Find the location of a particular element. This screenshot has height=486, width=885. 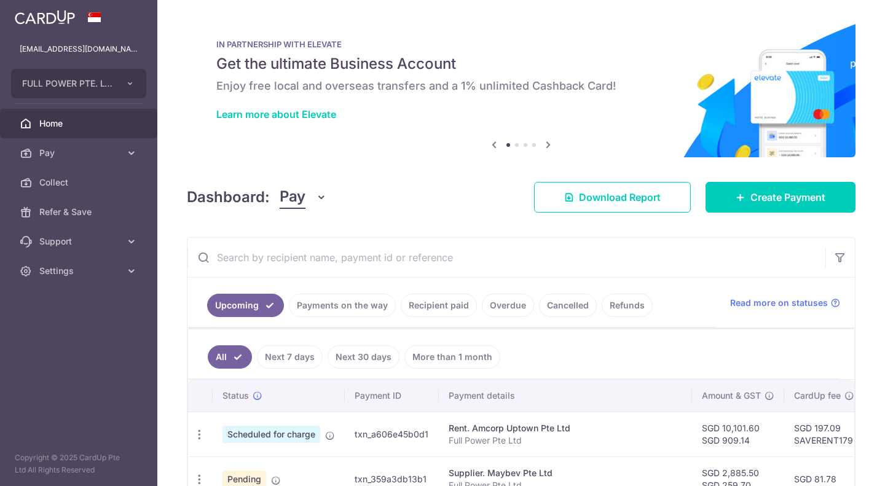

a: More than 1 month is located at coordinates (452, 357).